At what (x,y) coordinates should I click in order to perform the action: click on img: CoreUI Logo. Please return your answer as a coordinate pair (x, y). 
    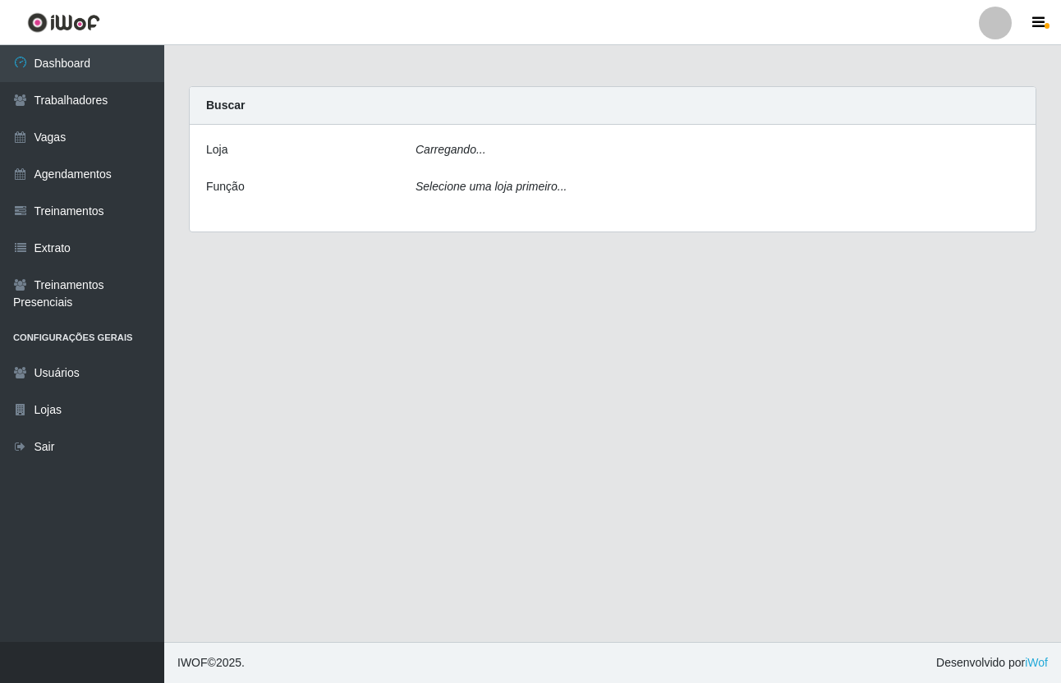
    Looking at the image, I should click on (63, 22).